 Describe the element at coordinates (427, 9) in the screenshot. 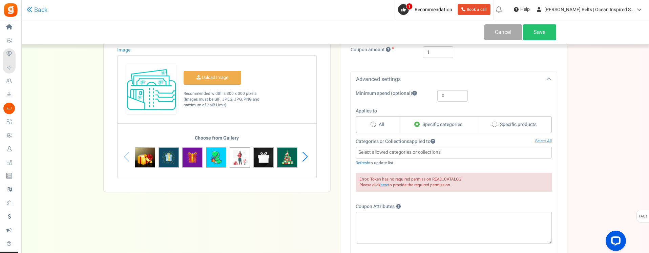

I see `a: 1 Recommendation` at that location.